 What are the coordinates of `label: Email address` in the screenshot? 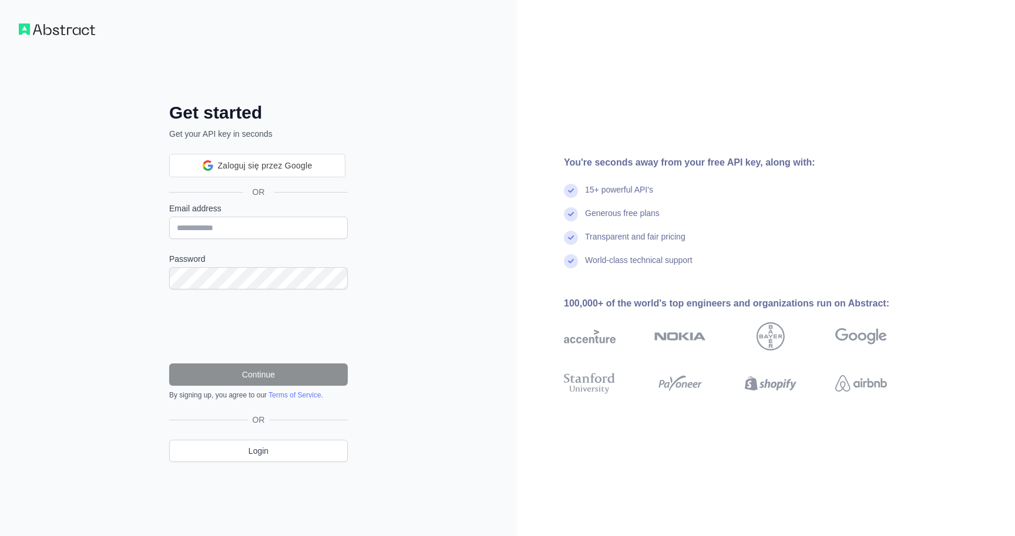 It's located at (258, 208).